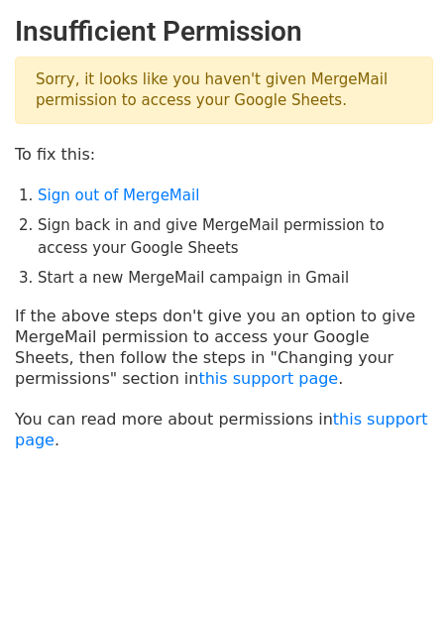 The image size is (448, 619). I want to click on h2: Insufficient Permission, so click(224, 32).